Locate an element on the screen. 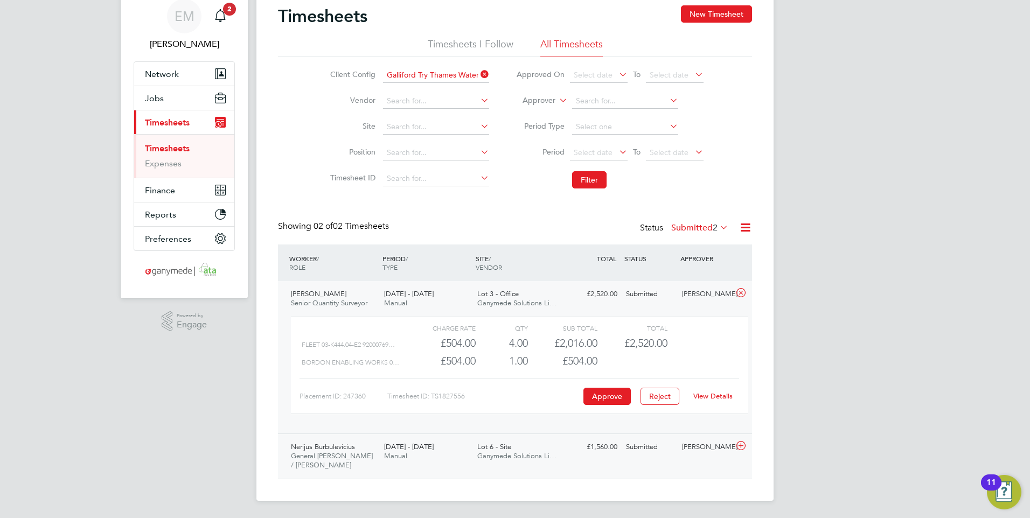 The height and width of the screenshot is (518, 1030). button: Filter is located at coordinates (589, 180).